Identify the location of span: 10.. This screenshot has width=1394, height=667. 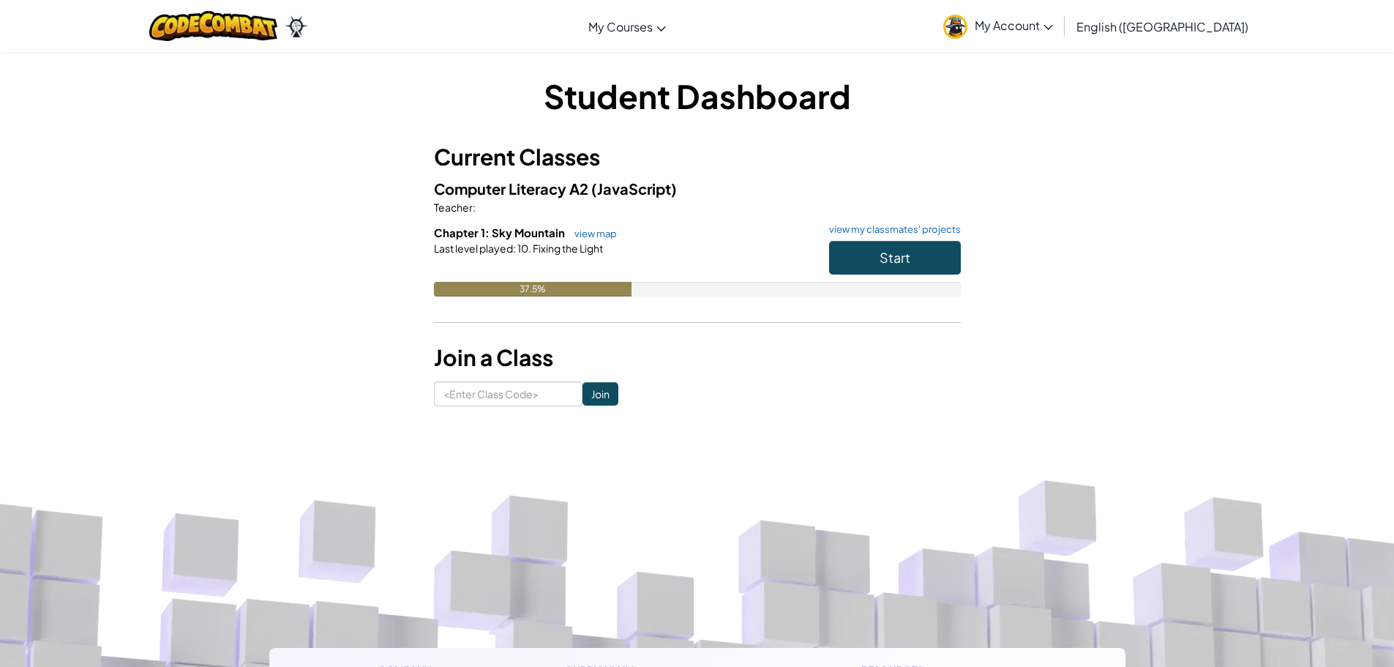
(523, 248).